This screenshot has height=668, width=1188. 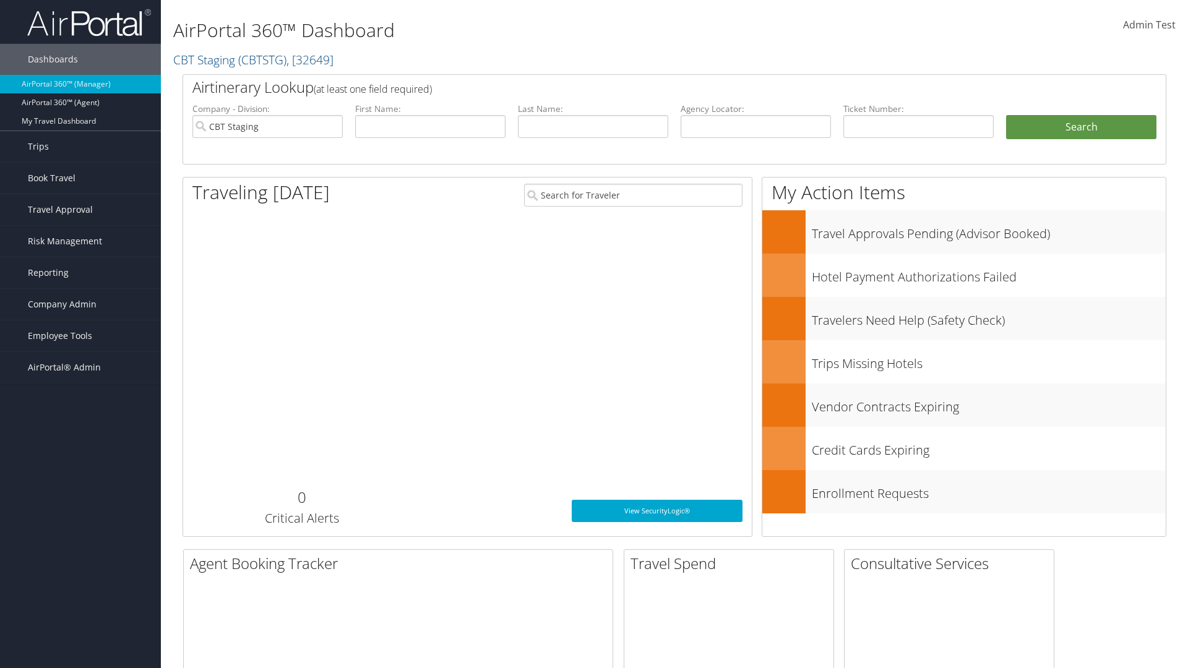 What do you see at coordinates (988, 404) in the screenshot?
I see `h3: Vendor Contracts Expiring` at bounding box center [988, 404].